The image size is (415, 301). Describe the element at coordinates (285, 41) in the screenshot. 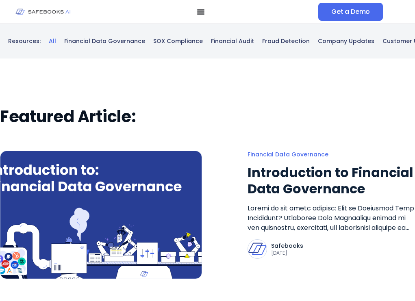

I see `a: Fraud Detection` at that location.